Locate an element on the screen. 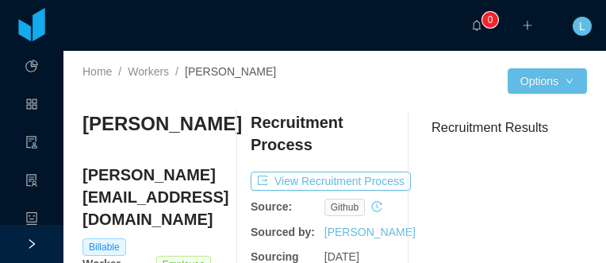 The width and height of the screenshot is (606, 263). b: Source: is located at coordinates (271, 206).